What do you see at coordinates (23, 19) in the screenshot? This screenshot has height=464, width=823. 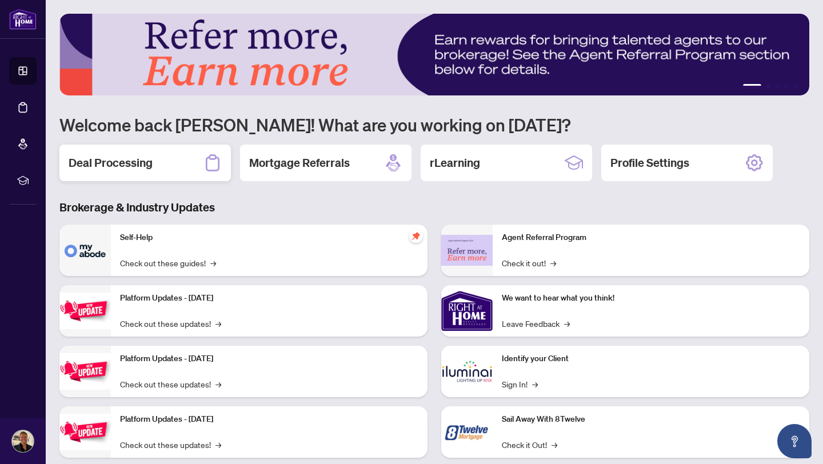 I see `img: logo` at bounding box center [23, 19].